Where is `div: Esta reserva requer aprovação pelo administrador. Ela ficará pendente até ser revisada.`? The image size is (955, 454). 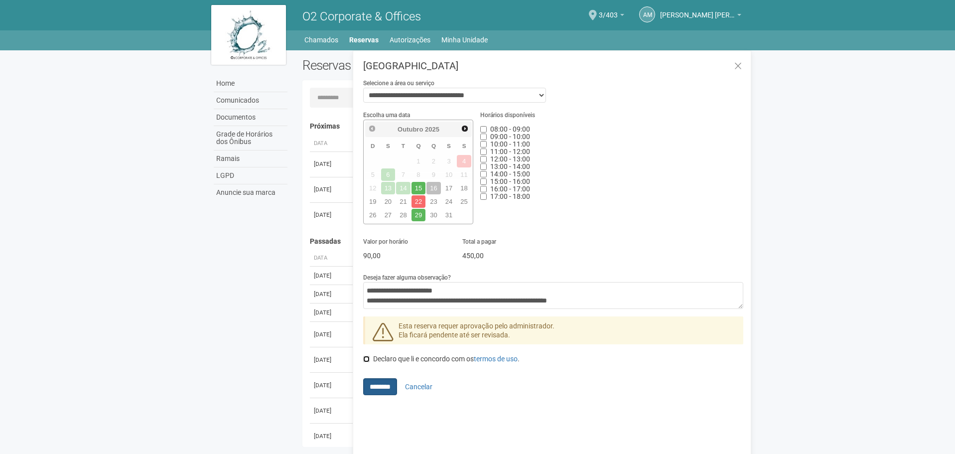
div: Esta reserva requer aprovação pelo administrador. Ela ficará pendente até ser revisada. is located at coordinates (553, 330).